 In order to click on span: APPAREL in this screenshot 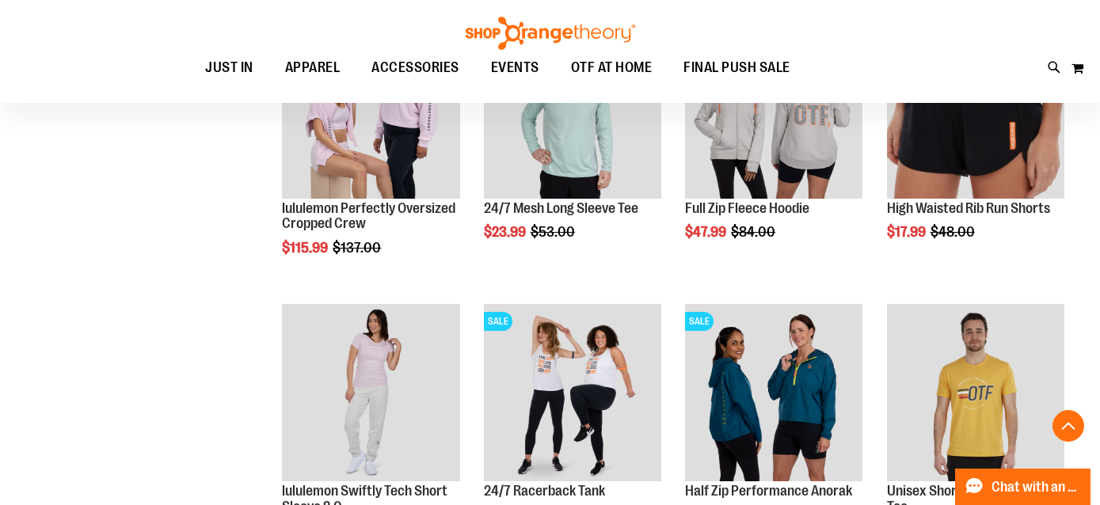, I will do `click(313, 67)`.